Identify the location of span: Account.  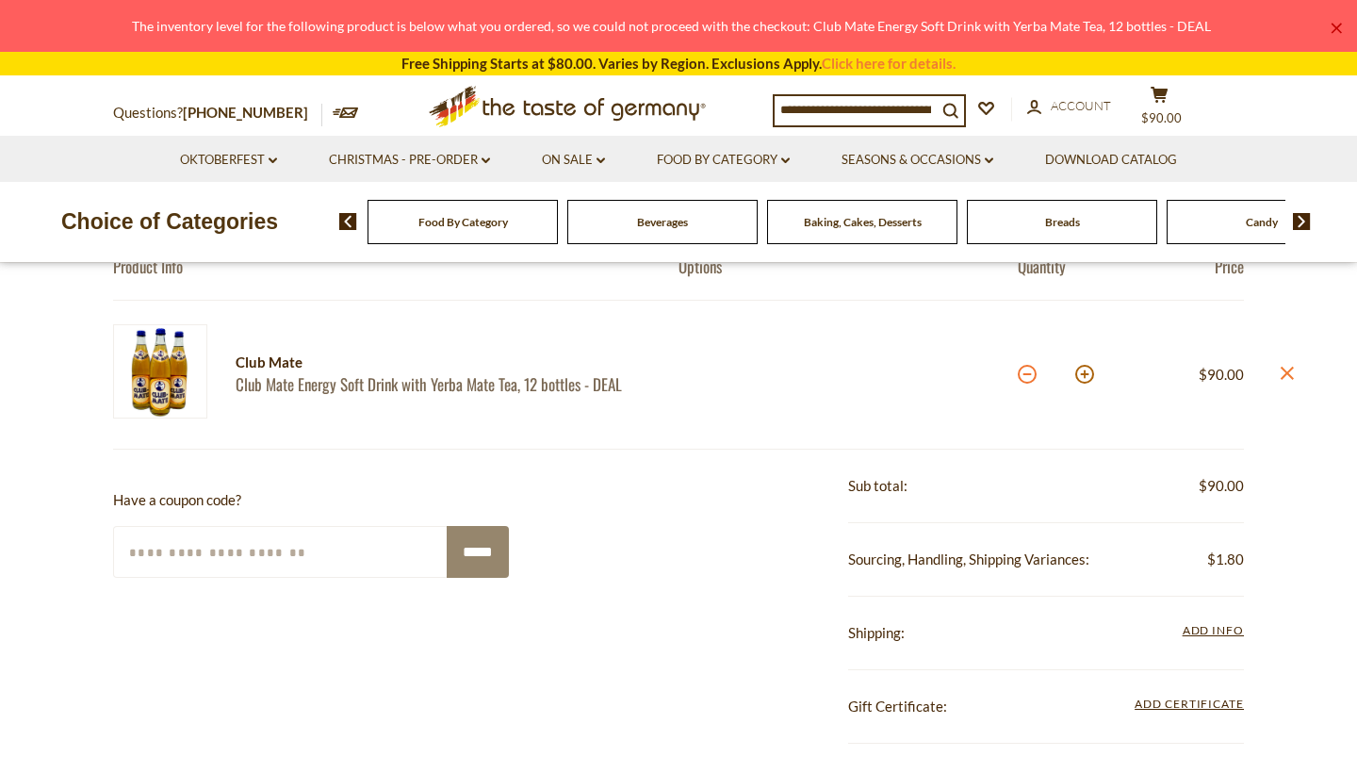
(1081, 106).